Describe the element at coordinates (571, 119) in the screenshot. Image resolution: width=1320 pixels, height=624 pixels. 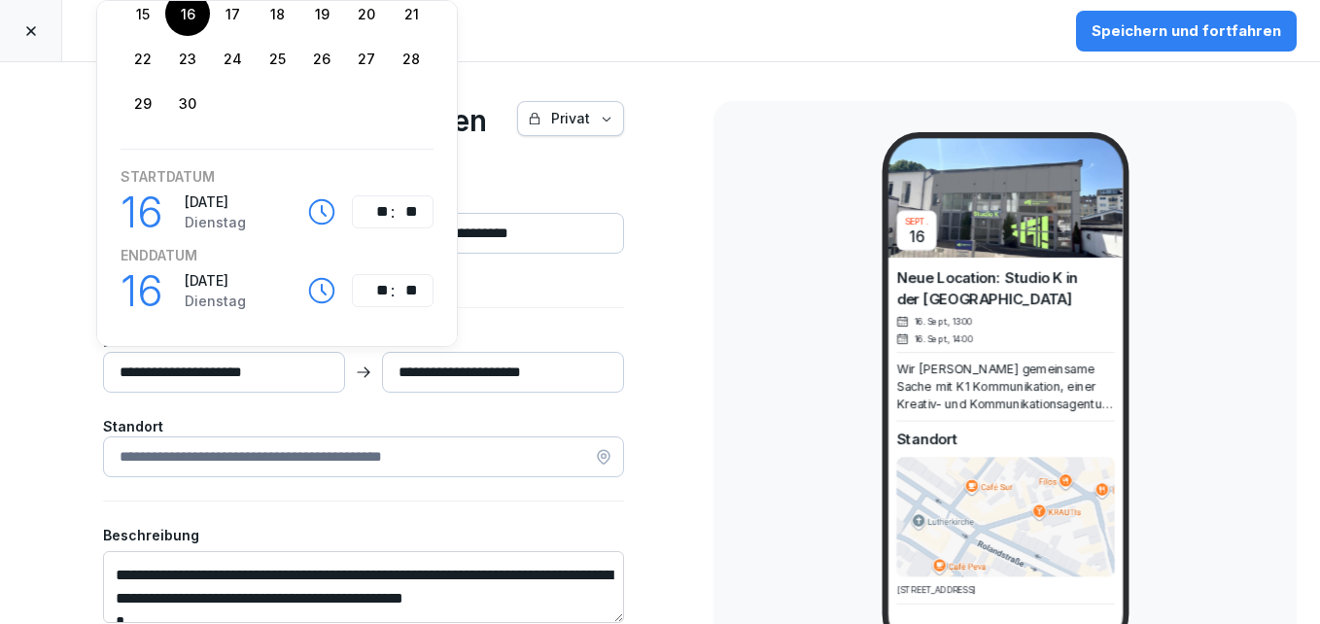
I see `div: Privat` at that location.